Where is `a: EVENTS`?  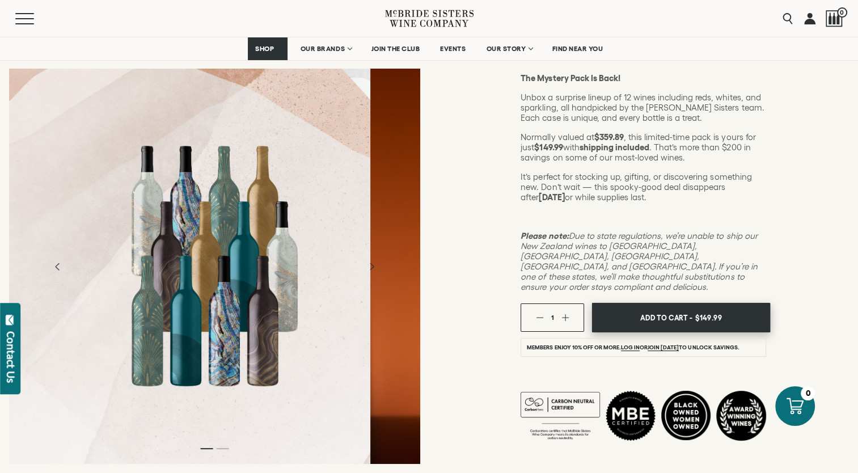 a: EVENTS is located at coordinates (453, 49).